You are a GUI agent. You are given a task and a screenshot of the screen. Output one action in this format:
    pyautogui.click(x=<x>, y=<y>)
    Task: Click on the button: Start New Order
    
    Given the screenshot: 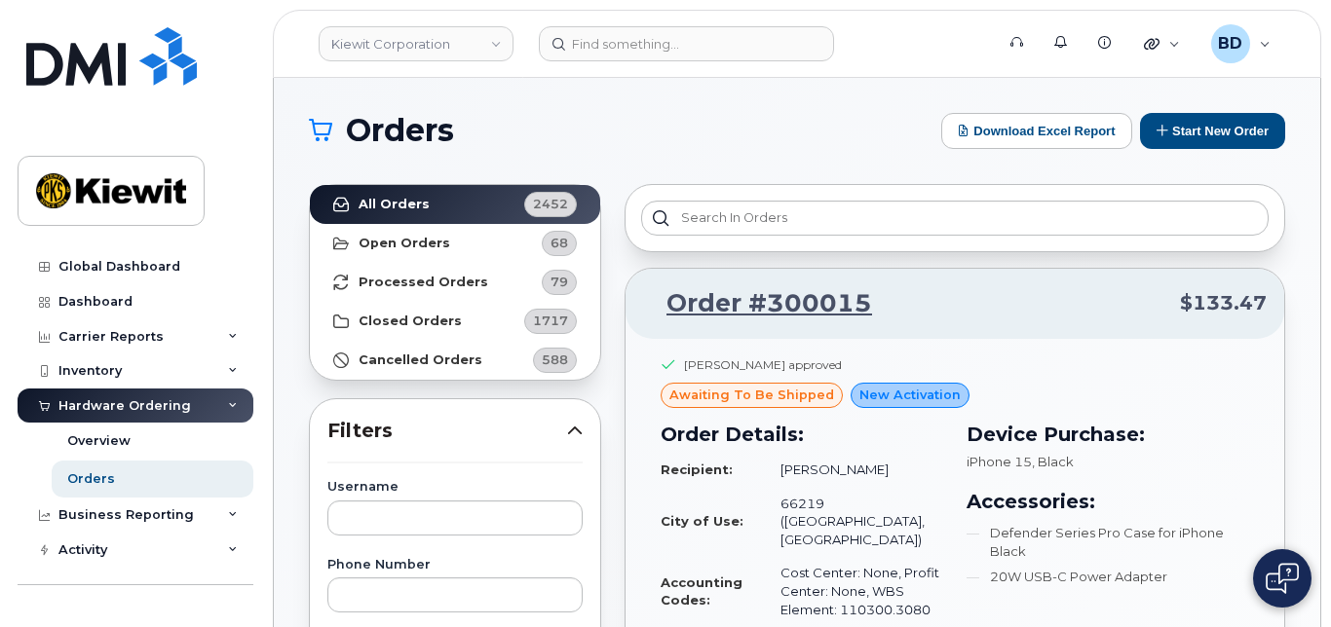 What is the action you would take?
    pyautogui.click(x=1212, y=131)
    